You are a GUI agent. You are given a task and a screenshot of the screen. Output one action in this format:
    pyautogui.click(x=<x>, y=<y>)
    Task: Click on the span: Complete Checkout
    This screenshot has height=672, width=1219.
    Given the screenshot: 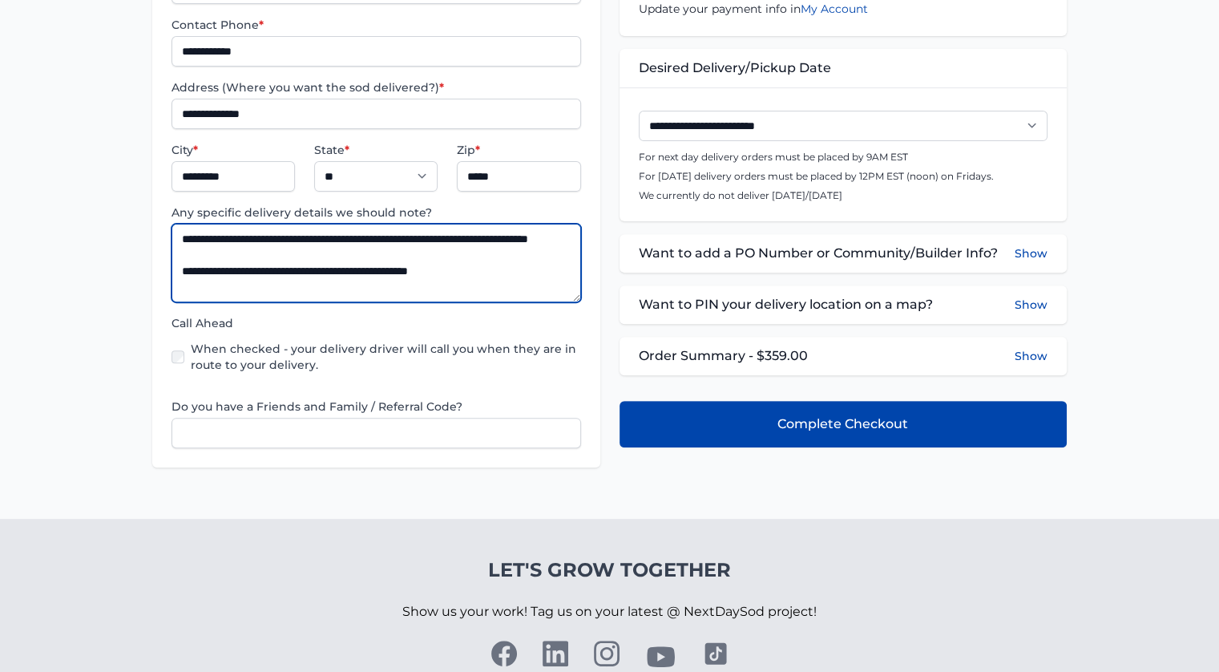 What is the action you would take?
    pyautogui.click(x=842, y=424)
    